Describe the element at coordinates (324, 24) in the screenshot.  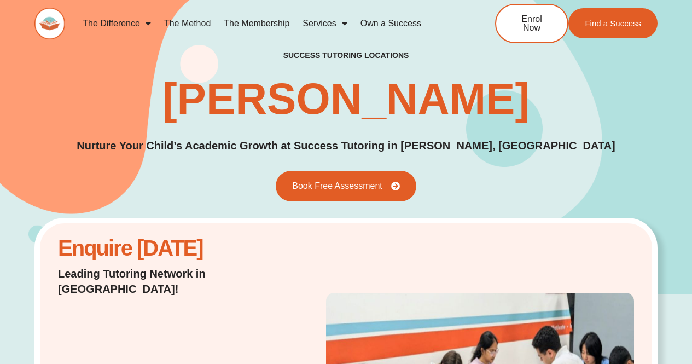
I see `a: Services` at that location.